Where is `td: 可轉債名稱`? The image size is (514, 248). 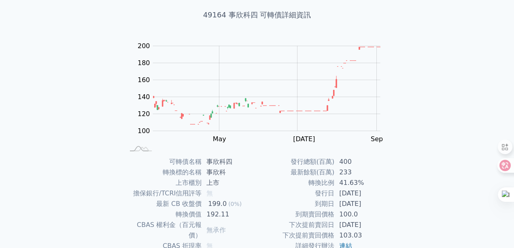 td: 可轉債名稱 is located at coordinates (163, 162).